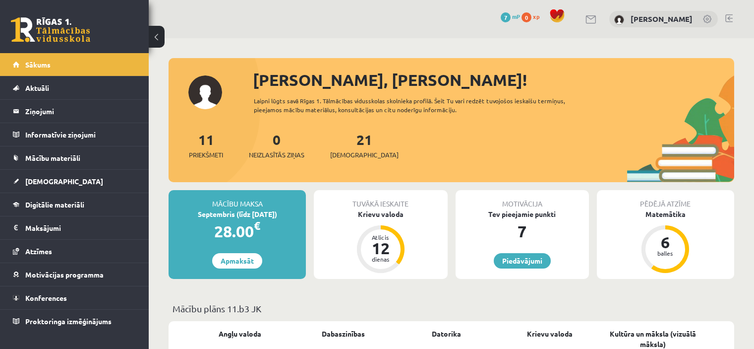 This screenshot has height=349, width=754. Describe the element at coordinates (665, 242) in the screenshot. I see `div: 6` at that location.